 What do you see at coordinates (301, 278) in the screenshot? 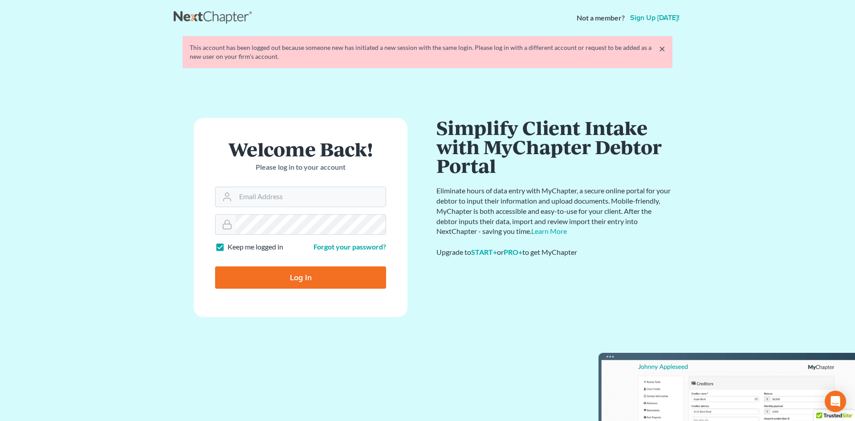
I see `input: Log In` at bounding box center [301, 278].